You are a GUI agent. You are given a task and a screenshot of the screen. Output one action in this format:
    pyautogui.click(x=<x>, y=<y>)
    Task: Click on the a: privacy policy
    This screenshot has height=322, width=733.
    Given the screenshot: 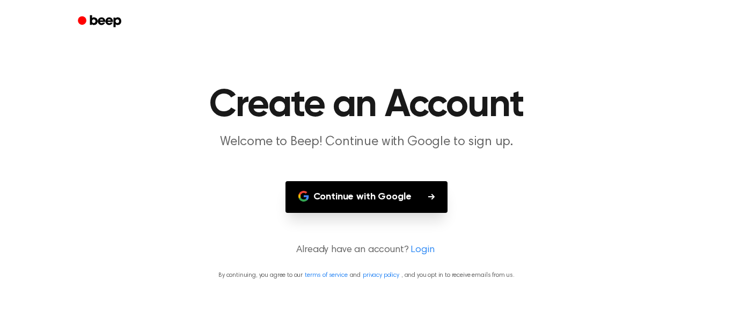 What is the action you would take?
    pyautogui.click(x=381, y=275)
    